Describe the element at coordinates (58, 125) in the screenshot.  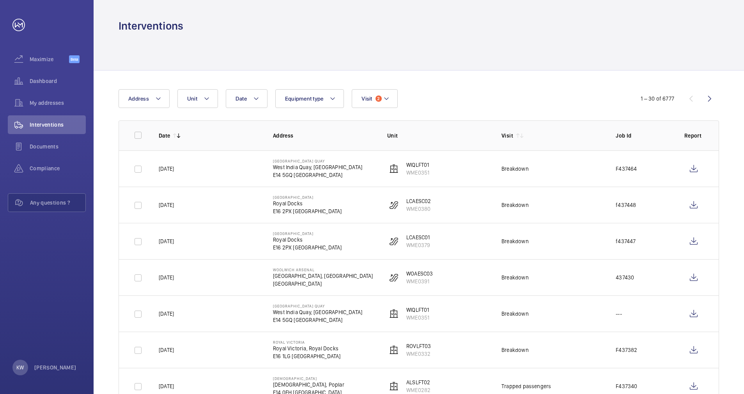
I see `span: Interventions` at that location.